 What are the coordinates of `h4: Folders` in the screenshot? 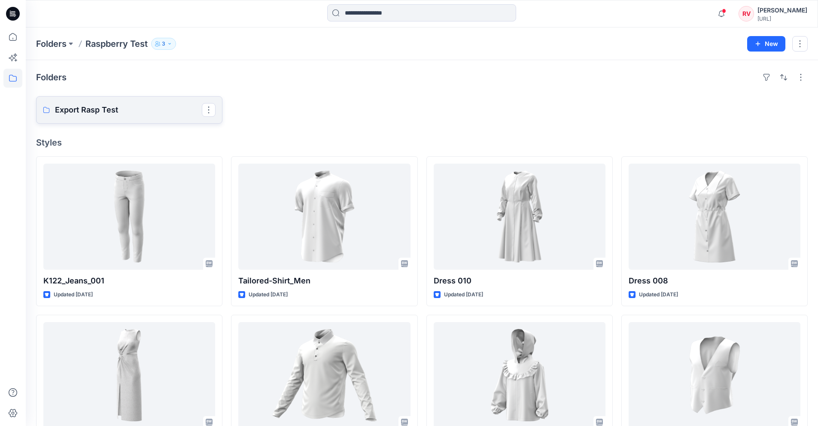 It's located at (51, 77).